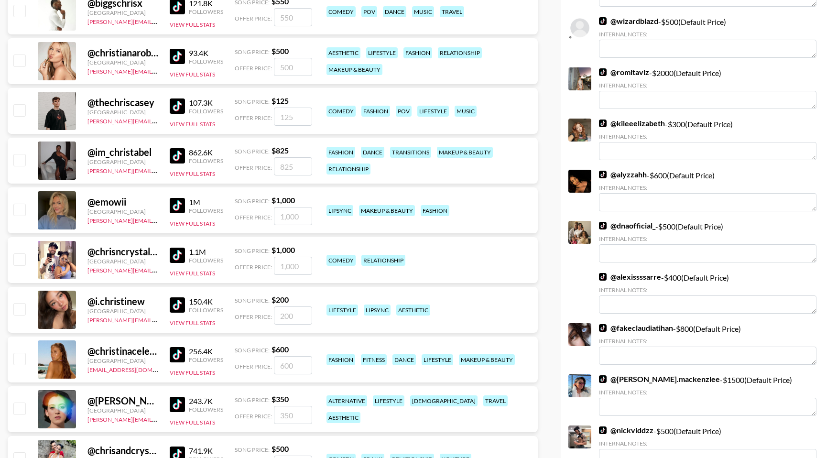 This screenshot has width=826, height=458. Describe the element at coordinates (369, 11) in the screenshot. I see `div: pov` at that location.